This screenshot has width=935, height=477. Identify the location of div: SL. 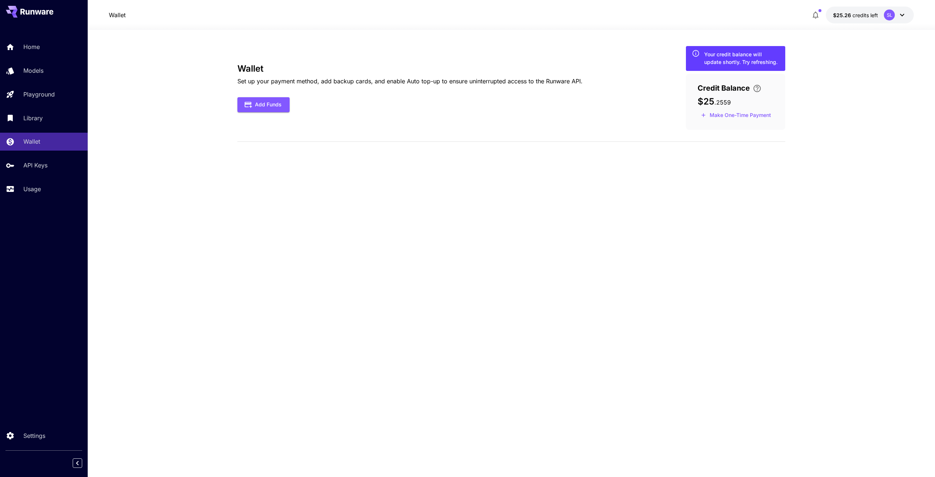
(890, 15).